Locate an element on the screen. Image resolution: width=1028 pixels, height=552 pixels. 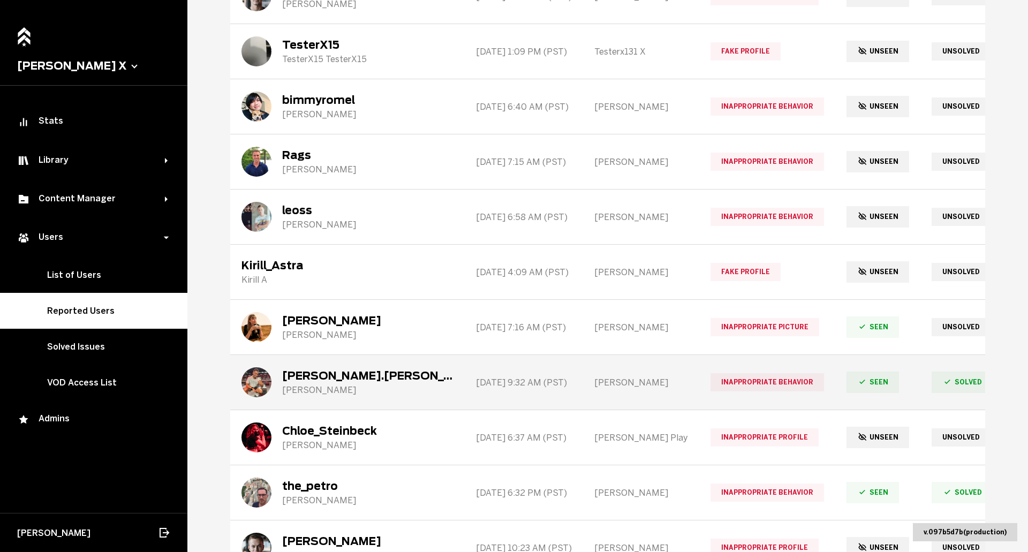
div: Kirill_Astra is located at coordinates (272, 266).